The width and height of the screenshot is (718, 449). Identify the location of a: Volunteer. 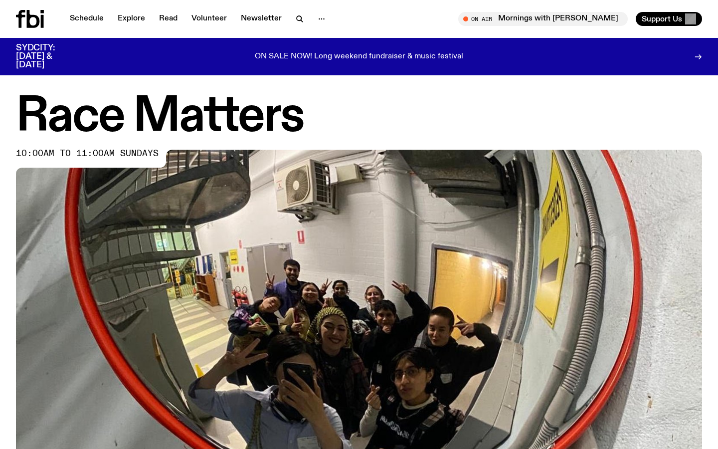
(209, 19).